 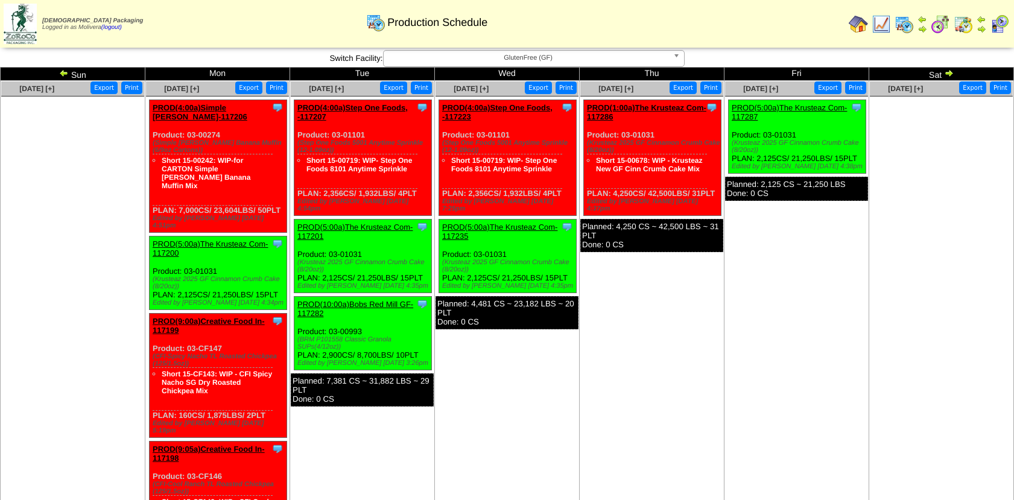 What do you see at coordinates (112, 27) in the screenshot?
I see `a: (logout)` at bounding box center [112, 27].